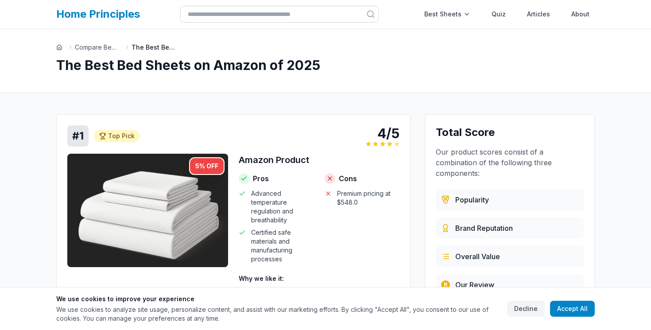  What do you see at coordinates (154, 47) in the screenshot?
I see `span: The Best Bed Sheets on Amazon of 2025` at bounding box center [154, 47].